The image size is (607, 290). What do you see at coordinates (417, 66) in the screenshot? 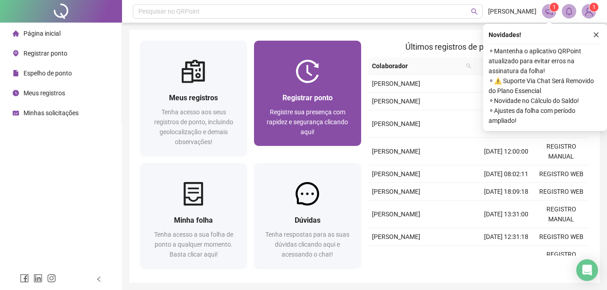
I see `span: Colaborador` at bounding box center [417, 66].